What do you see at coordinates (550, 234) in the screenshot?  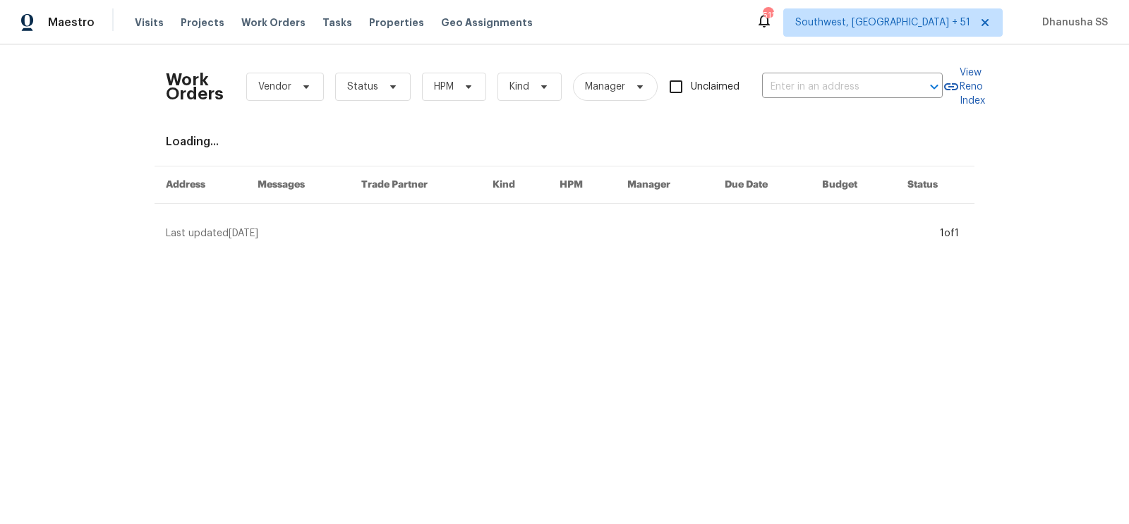 I see `div: Last updated` at bounding box center [550, 234].